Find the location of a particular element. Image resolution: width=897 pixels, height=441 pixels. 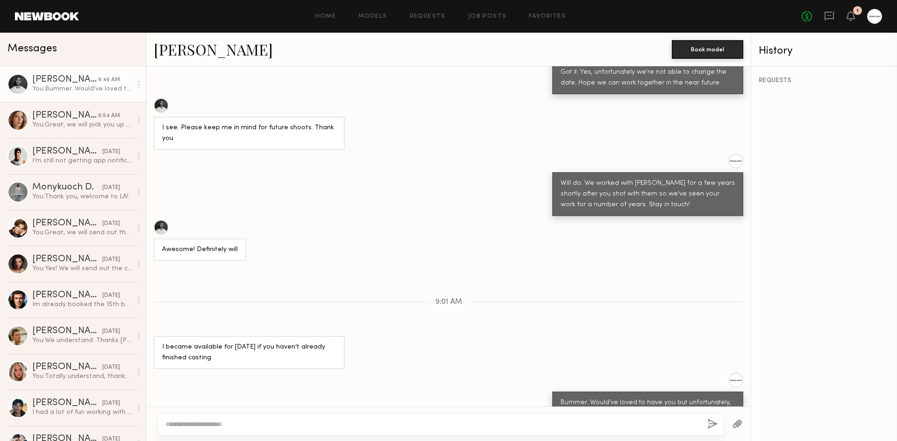

div: REQUESTS is located at coordinates (824, 81).